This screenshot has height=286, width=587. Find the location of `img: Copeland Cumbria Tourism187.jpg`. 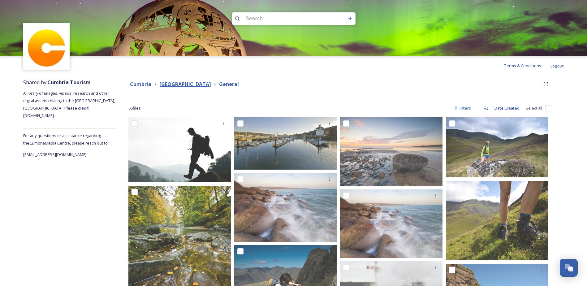

img: Copeland Cumbria Tourism187.jpg is located at coordinates (285, 207).